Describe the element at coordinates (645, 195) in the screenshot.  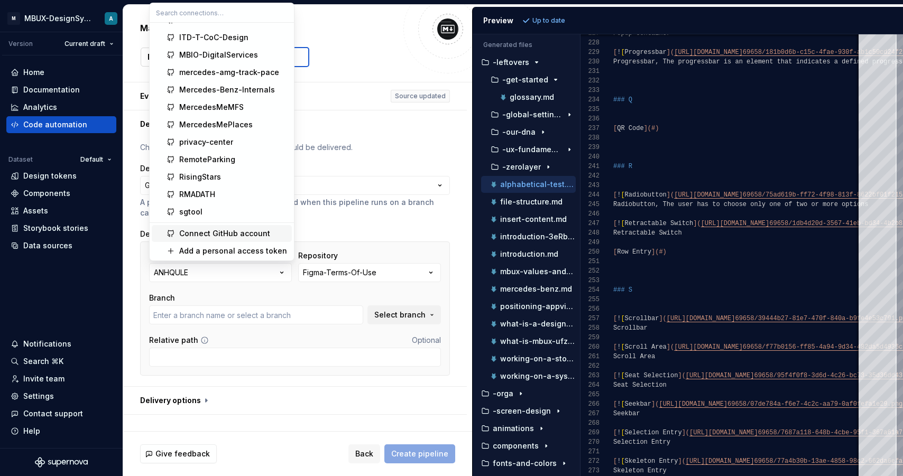
I see `span: Radiobutton` at that location.